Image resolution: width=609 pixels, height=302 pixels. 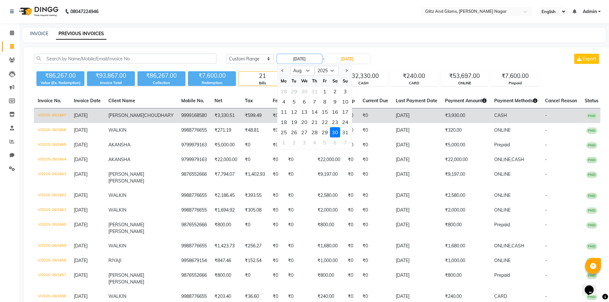 I want to click on span: ONLINE,, so click(x=503, y=160).